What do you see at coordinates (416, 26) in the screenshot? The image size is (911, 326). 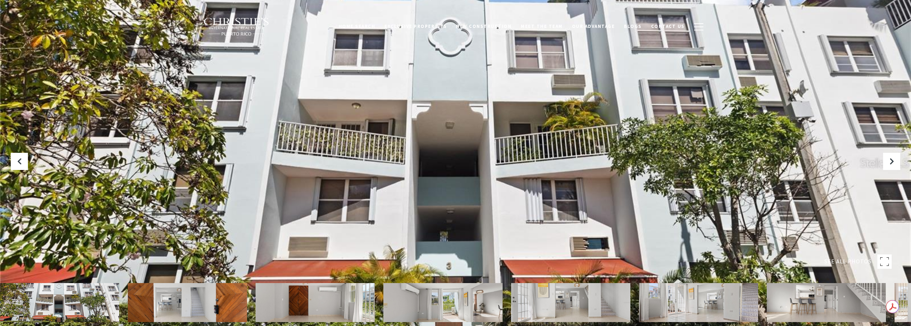 I see `a: Exclusive Properties` at bounding box center [416, 26].